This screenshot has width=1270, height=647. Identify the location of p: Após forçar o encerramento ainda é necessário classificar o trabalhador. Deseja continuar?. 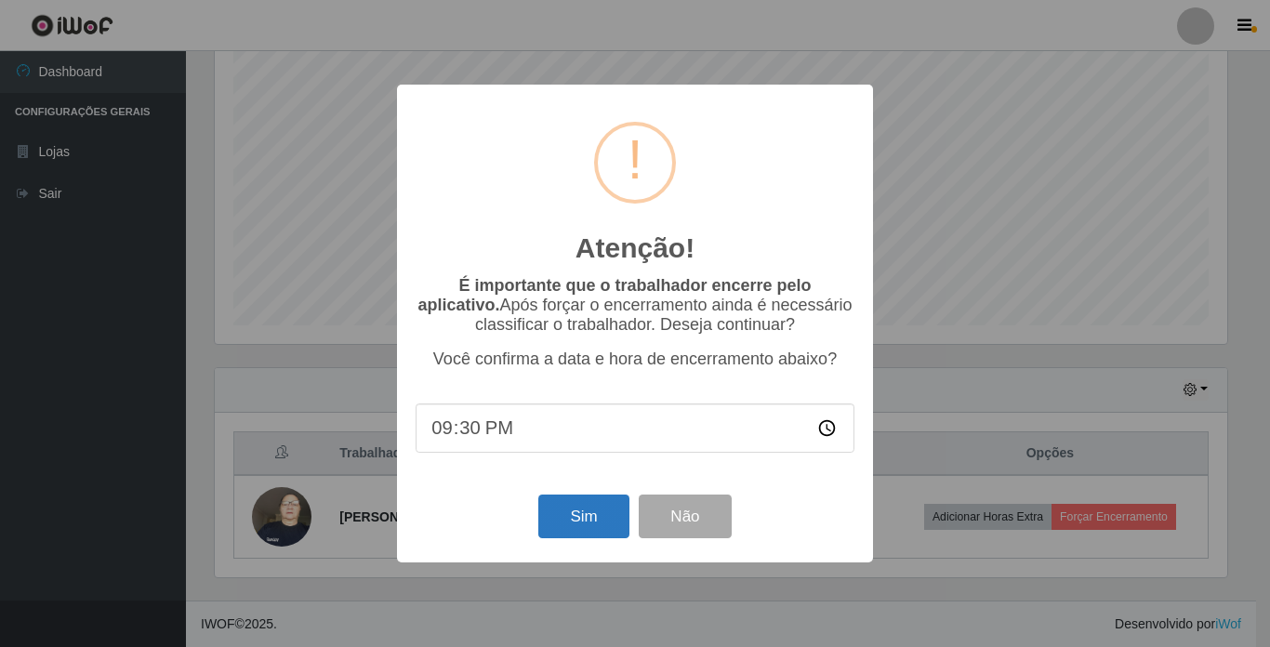
(635, 305).